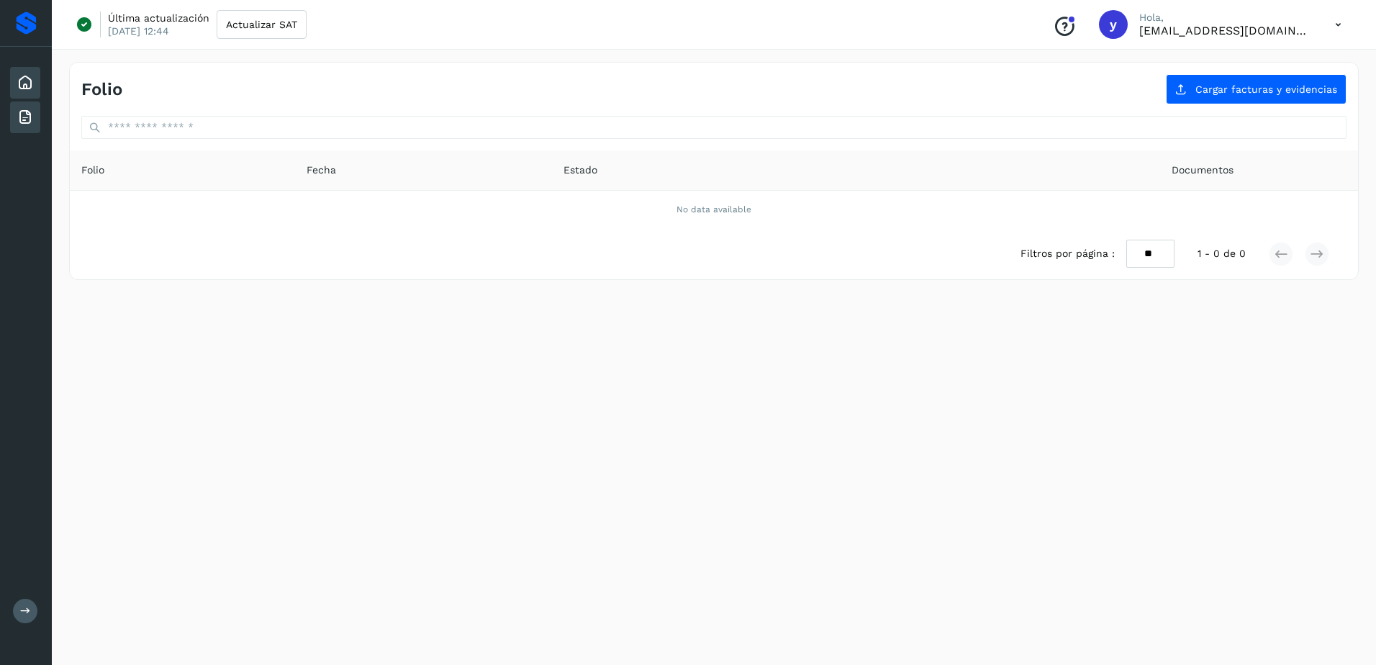  I want to click on p: Hola,, so click(1225, 17).